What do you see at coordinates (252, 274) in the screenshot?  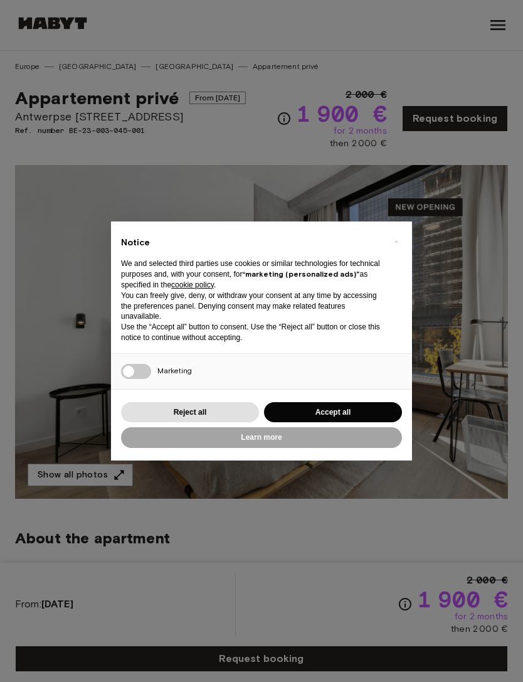 I see `p: We and selected third parties use cookies or similar technologies for technical purposes and, wit...` at bounding box center [252, 274].